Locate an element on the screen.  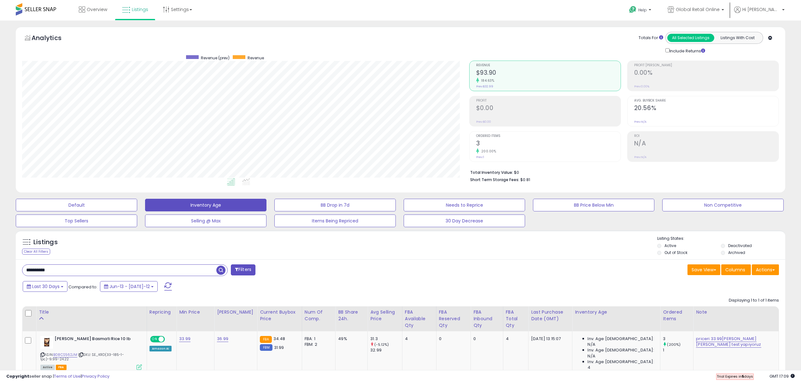
div: Current Buybox Price is located at coordinates (279, 315).